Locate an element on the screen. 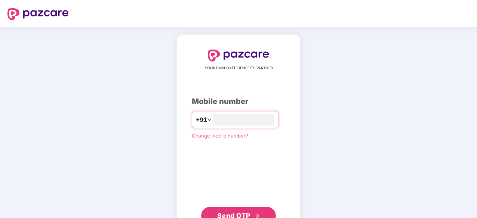 The image size is (477, 218). span: down is located at coordinates (209, 120).